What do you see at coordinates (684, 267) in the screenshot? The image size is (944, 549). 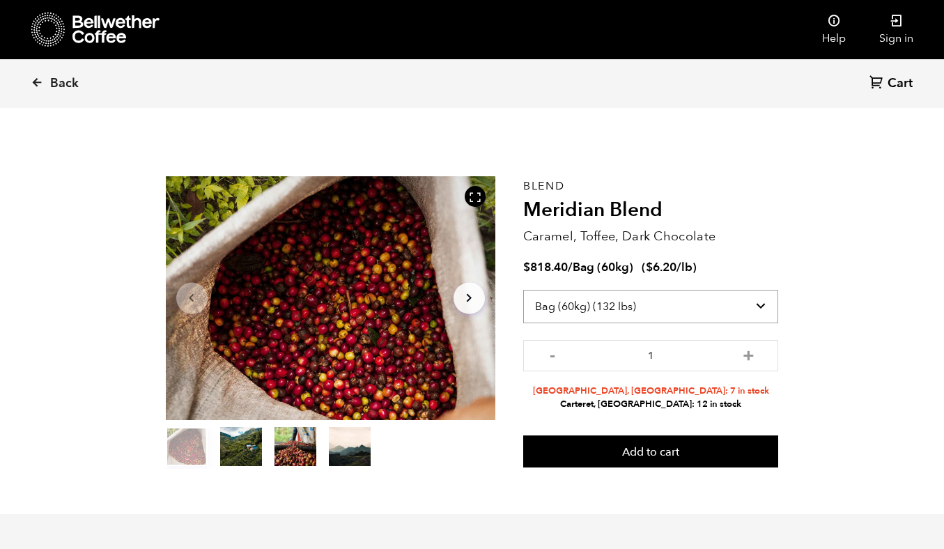 I see `span: /lb` at bounding box center [684, 267].